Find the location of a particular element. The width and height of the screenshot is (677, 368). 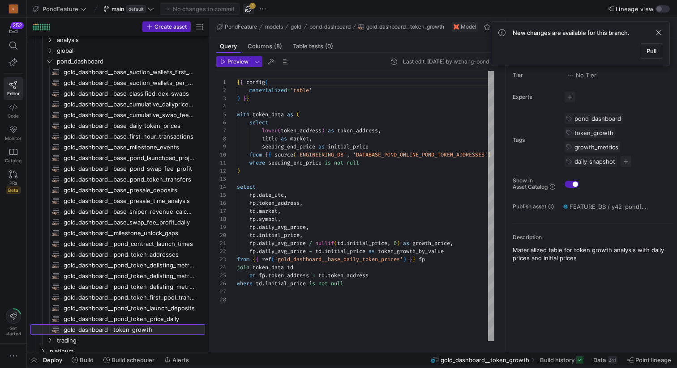

span: pond_dashboard is located at coordinates (330, 27).